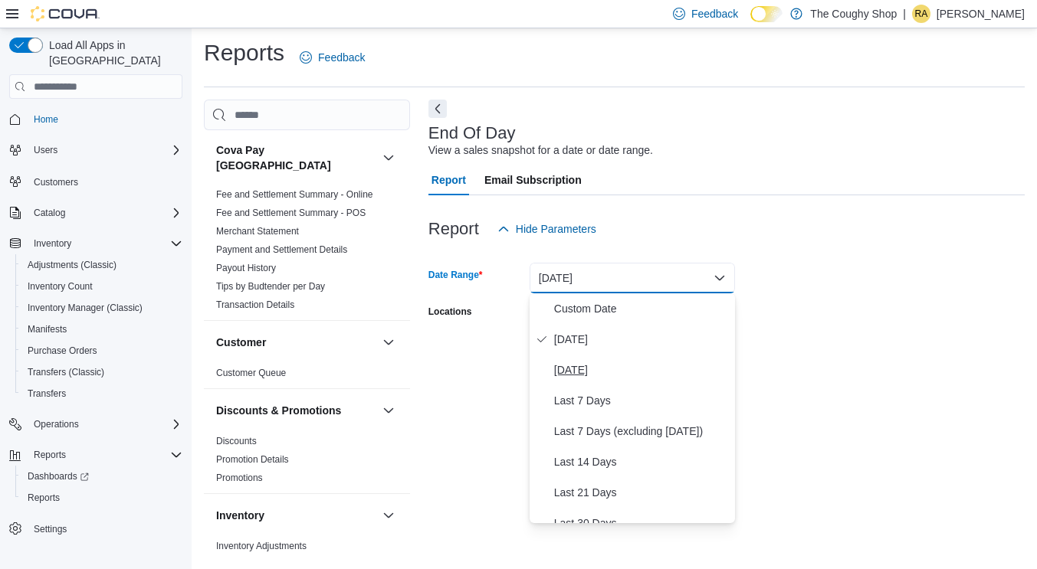  What do you see at coordinates (255, 305) in the screenshot?
I see `a: Transaction Details` at bounding box center [255, 305].